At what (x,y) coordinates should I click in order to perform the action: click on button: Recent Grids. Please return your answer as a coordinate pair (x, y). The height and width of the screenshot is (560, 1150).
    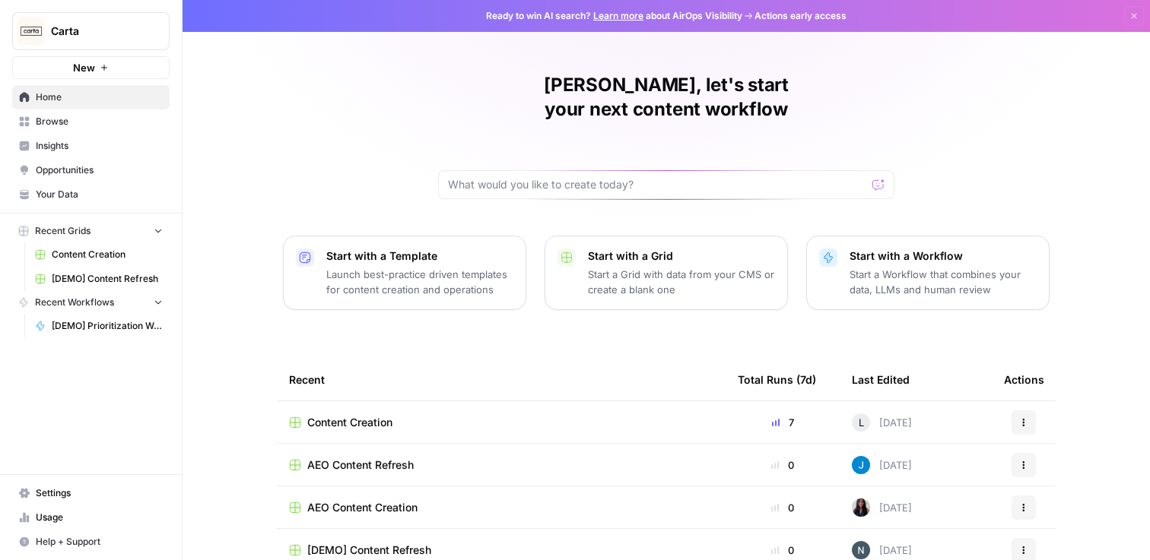
    Looking at the image, I should click on (90, 231).